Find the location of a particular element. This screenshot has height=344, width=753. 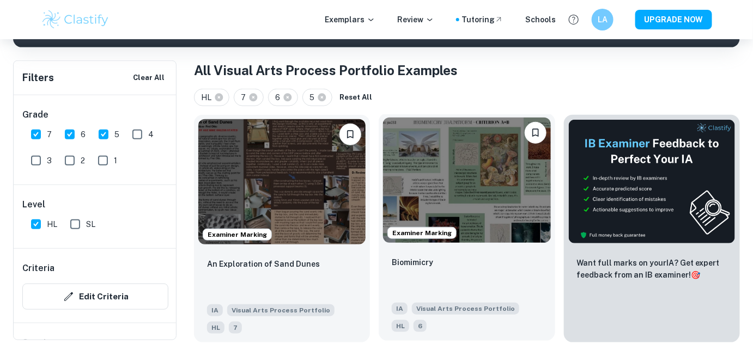

h6: Filters is located at coordinates (38, 78).